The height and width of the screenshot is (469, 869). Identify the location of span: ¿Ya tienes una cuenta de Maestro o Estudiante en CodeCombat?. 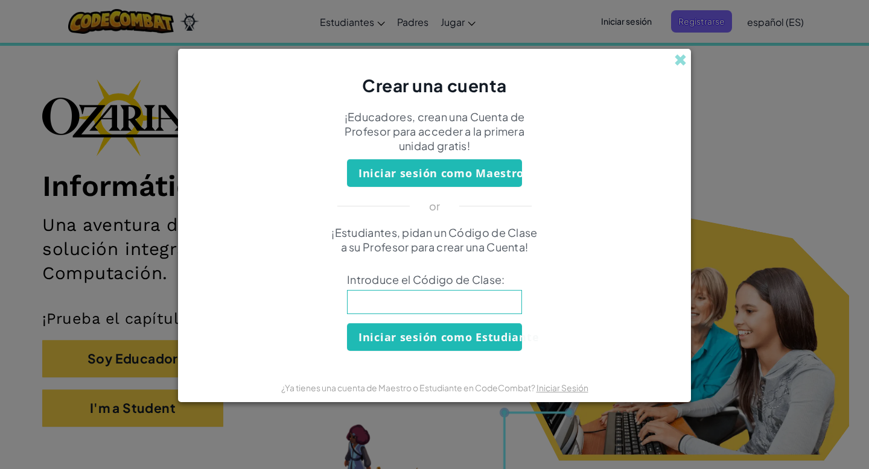
(408, 388).